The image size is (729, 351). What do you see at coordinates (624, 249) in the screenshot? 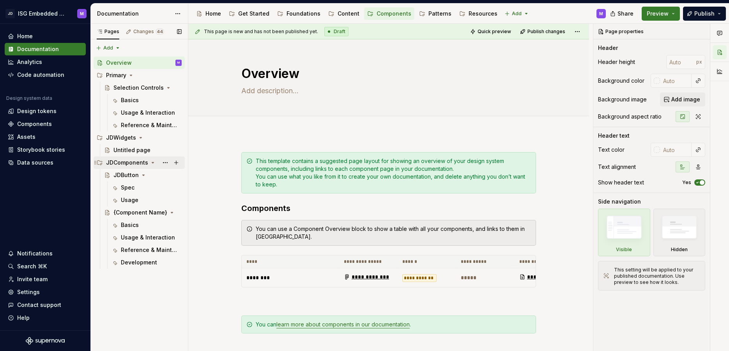
I see `div: Visible` at bounding box center [624, 249].